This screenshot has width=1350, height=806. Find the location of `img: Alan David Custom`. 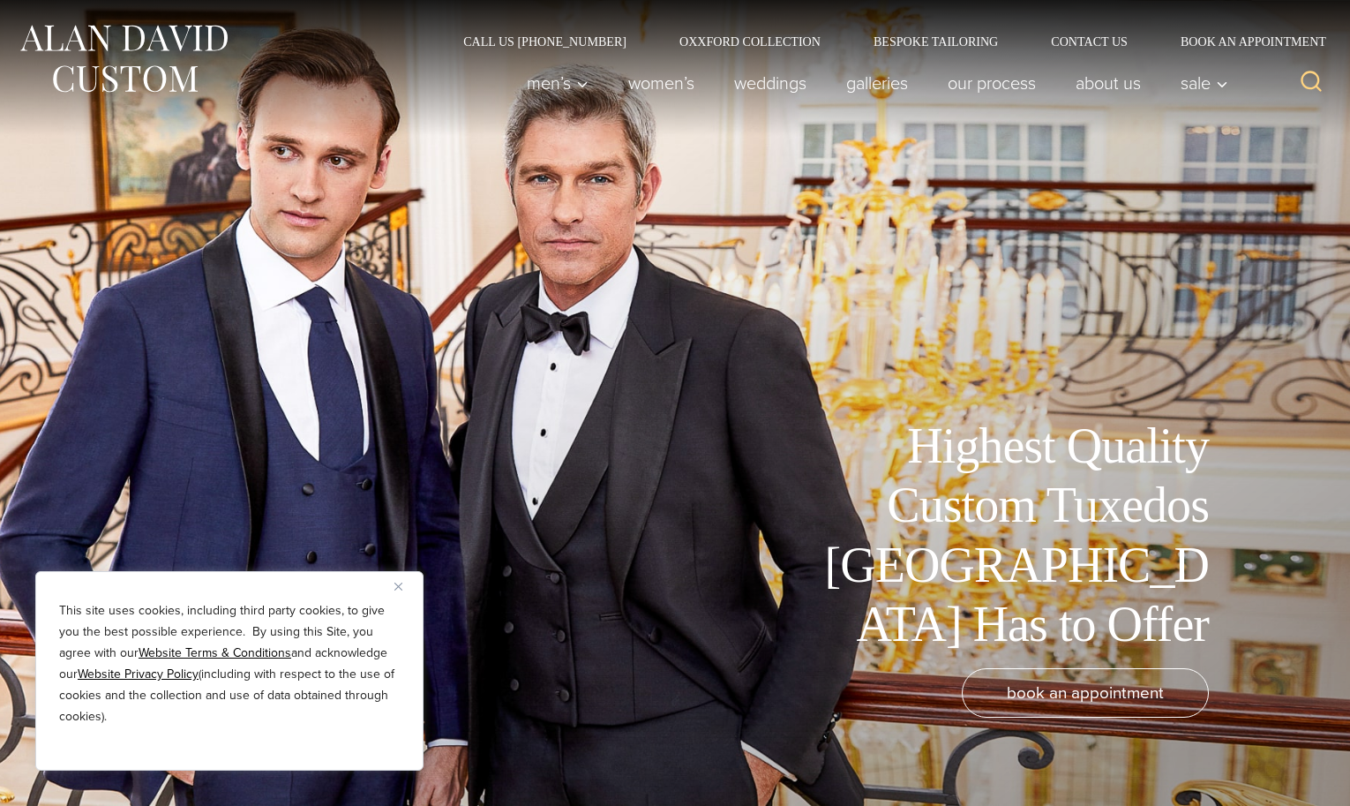

img: Alan David Custom is located at coordinates (124, 58).